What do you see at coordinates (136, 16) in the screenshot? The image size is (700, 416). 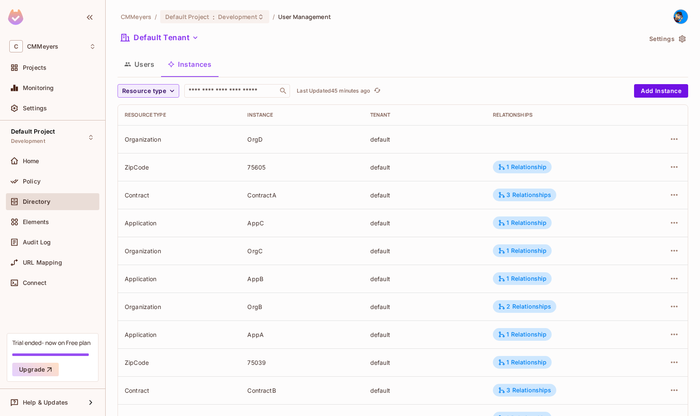 I see `span: the active workspace` at bounding box center [136, 16].